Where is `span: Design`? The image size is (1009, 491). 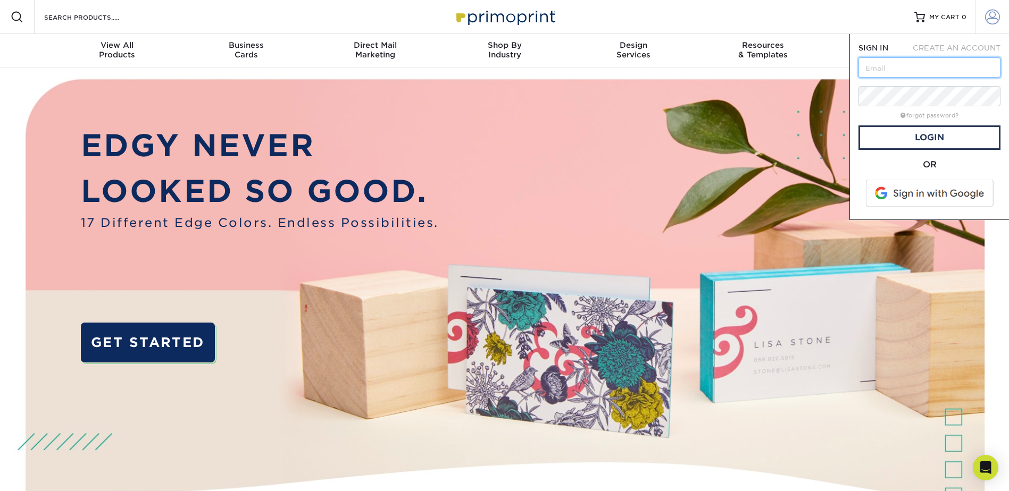
span: Design is located at coordinates (633, 45).